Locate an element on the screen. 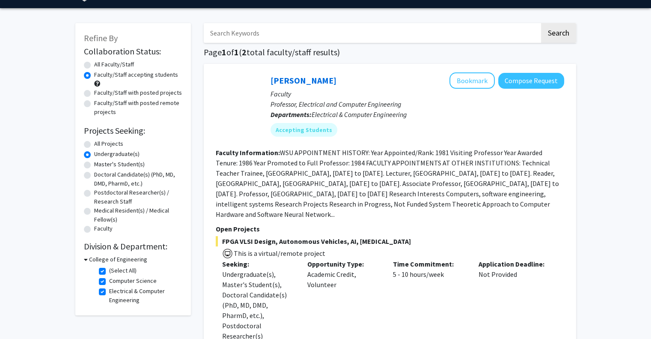 This screenshot has height=339, width=651. h3: College of Engineering is located at coordinates (118, 259).